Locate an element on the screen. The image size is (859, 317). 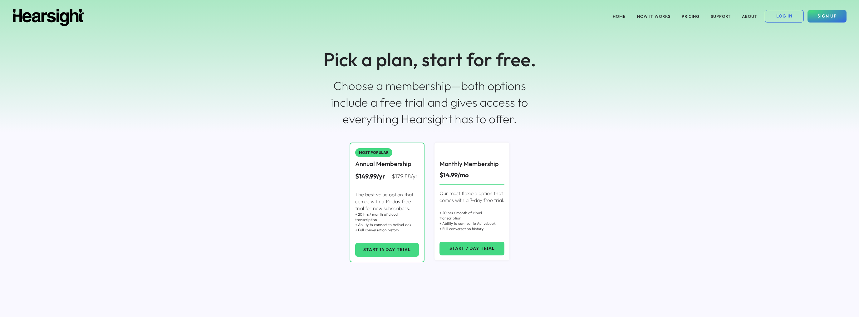
button: START 14 DAY TRIAL is located at coordinates (387, 250).